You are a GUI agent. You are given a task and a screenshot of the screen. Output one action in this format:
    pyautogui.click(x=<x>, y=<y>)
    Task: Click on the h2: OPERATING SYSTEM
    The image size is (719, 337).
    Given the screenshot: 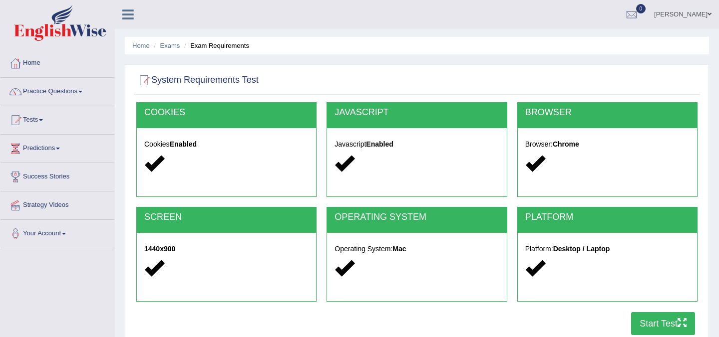 What is the action you would take?
    pyautogui.click(x=416, y=218)
    